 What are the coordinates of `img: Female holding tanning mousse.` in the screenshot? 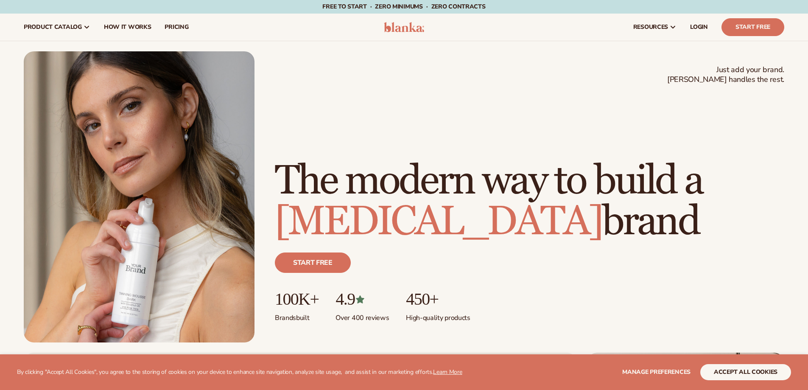 It's located at (139, 197).